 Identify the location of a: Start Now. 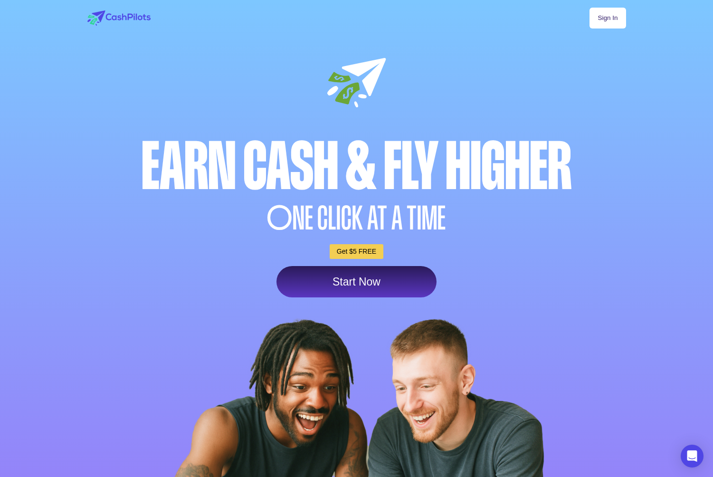
(356, 282).